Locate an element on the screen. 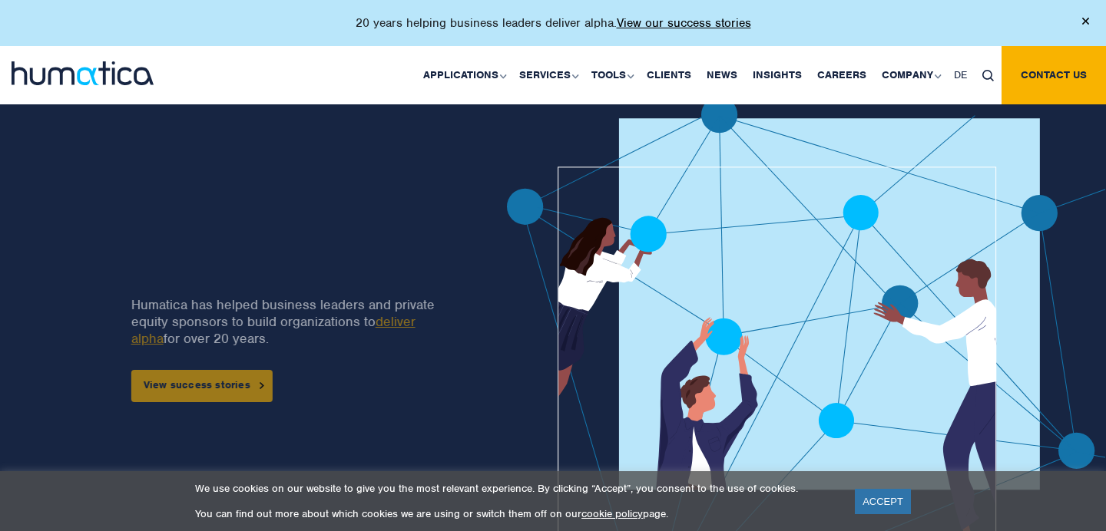 This screenshot has width=1106, height=531. a: ACCEPT is located at coordinates (882, 502).